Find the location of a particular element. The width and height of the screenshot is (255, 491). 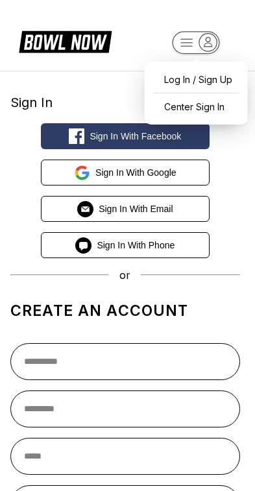

h1: Create an account is located at coordinates (125, 311).